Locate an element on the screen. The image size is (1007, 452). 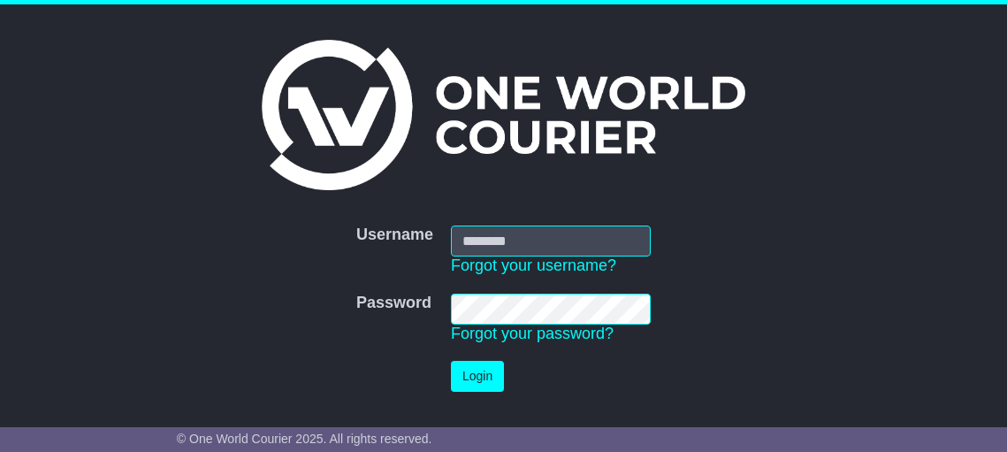
img: One World is located at coordinates (503, 115).